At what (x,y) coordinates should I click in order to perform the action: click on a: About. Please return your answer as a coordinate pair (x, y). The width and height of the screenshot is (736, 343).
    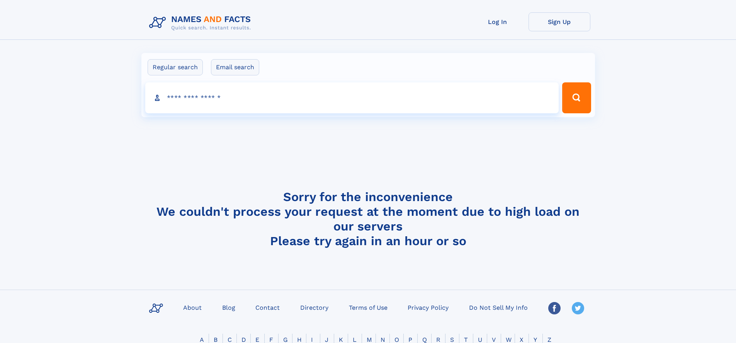
    Looking at the image, I should click on (192, 307).